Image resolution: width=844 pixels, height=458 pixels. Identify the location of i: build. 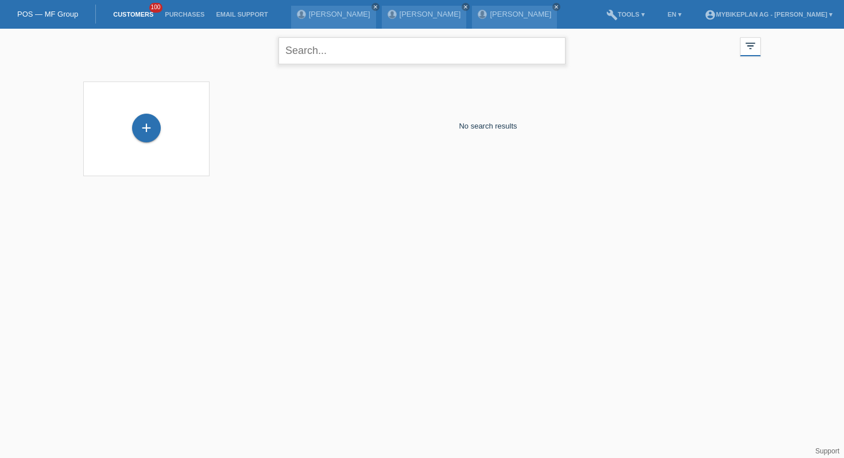
(612, 15).